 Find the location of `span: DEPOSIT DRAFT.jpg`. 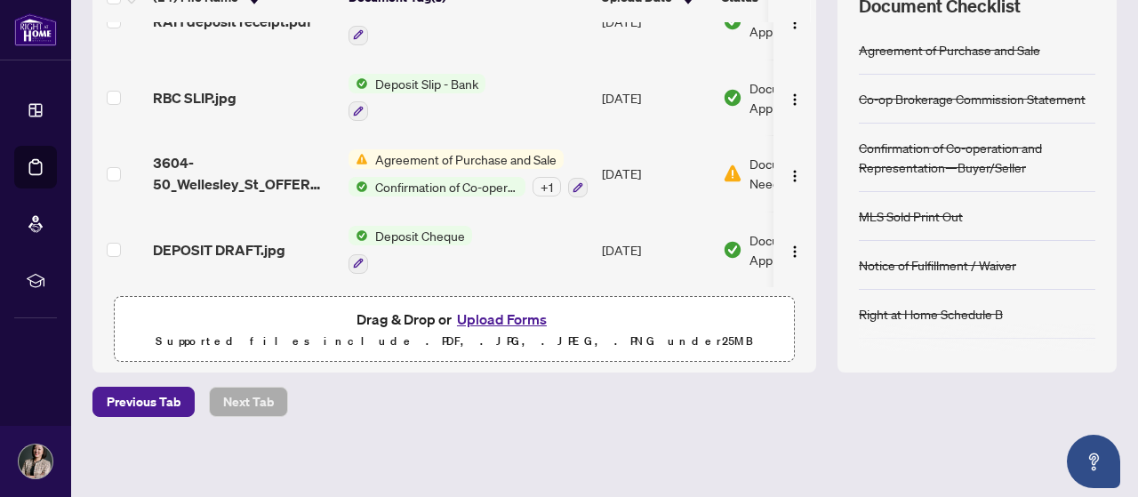

span: DEPOSIT DRAFT.jpg is located at coordinates (219, 250).